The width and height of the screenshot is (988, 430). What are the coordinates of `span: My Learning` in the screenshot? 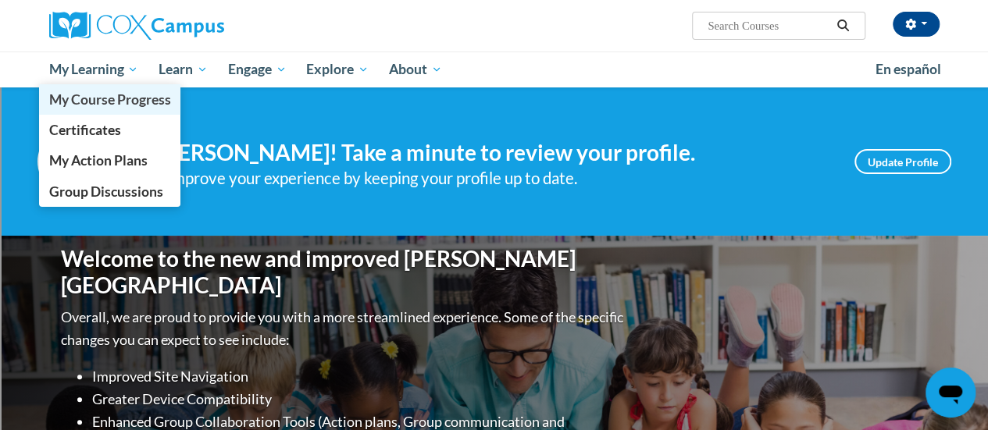 It's located at (93, 70).